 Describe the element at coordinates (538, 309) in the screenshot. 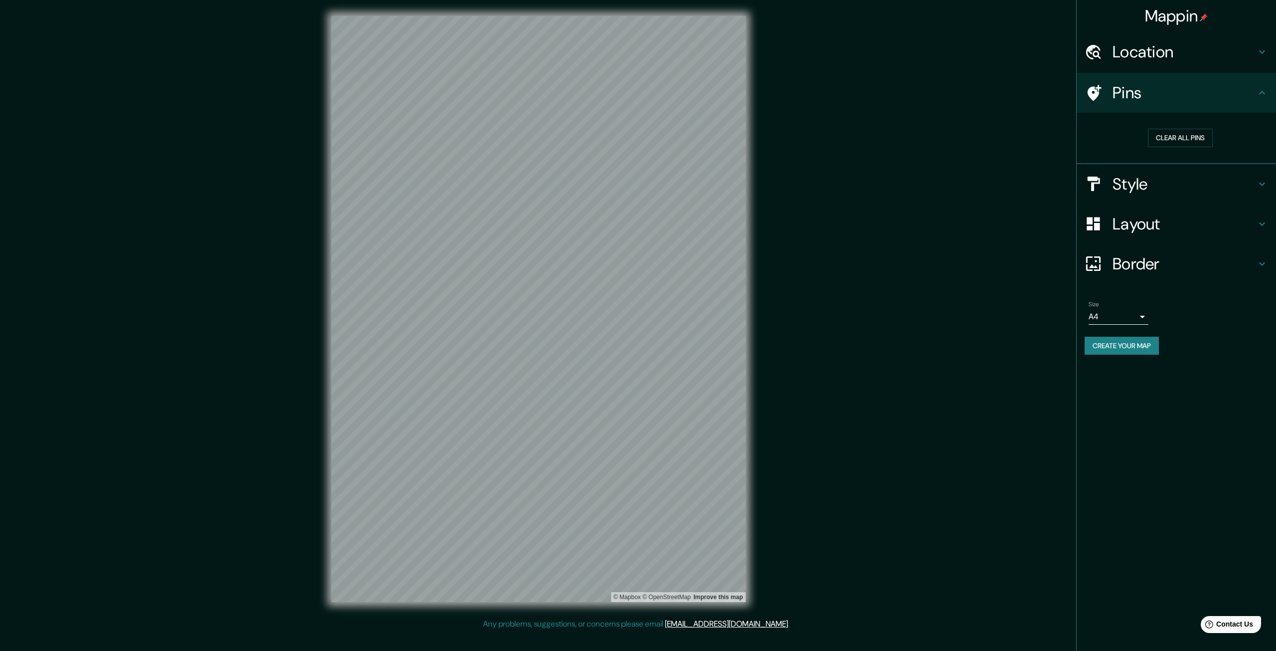

I see `canvas: Map` at that location.